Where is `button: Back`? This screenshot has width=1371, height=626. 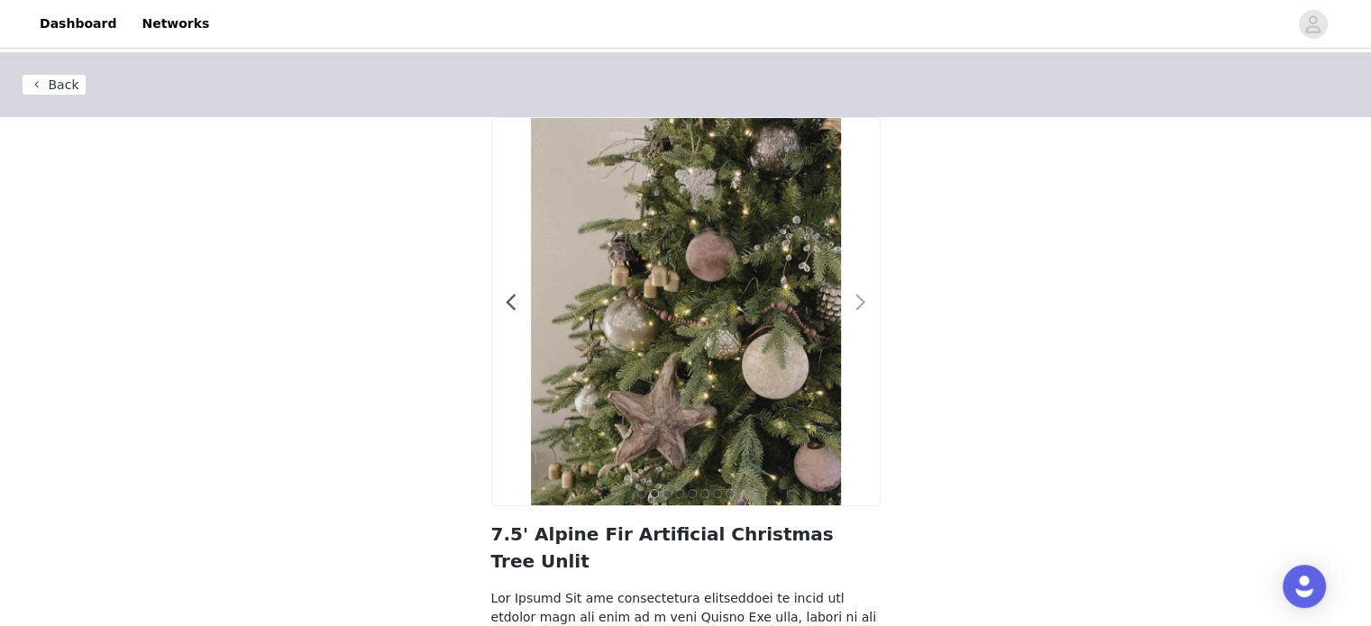
button: Back is located at coordinates (54, 85).